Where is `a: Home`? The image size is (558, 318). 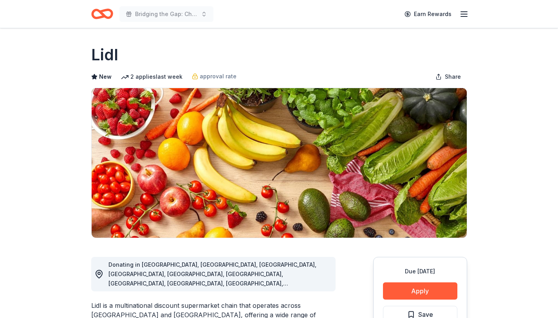
a: Home is located at coordinates (102, 14).